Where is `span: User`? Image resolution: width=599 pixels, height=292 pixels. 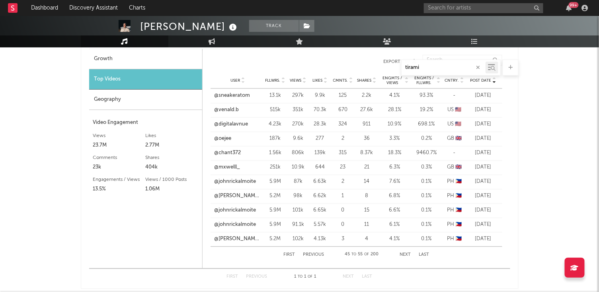
span: User is located at coordinates (236, 81).